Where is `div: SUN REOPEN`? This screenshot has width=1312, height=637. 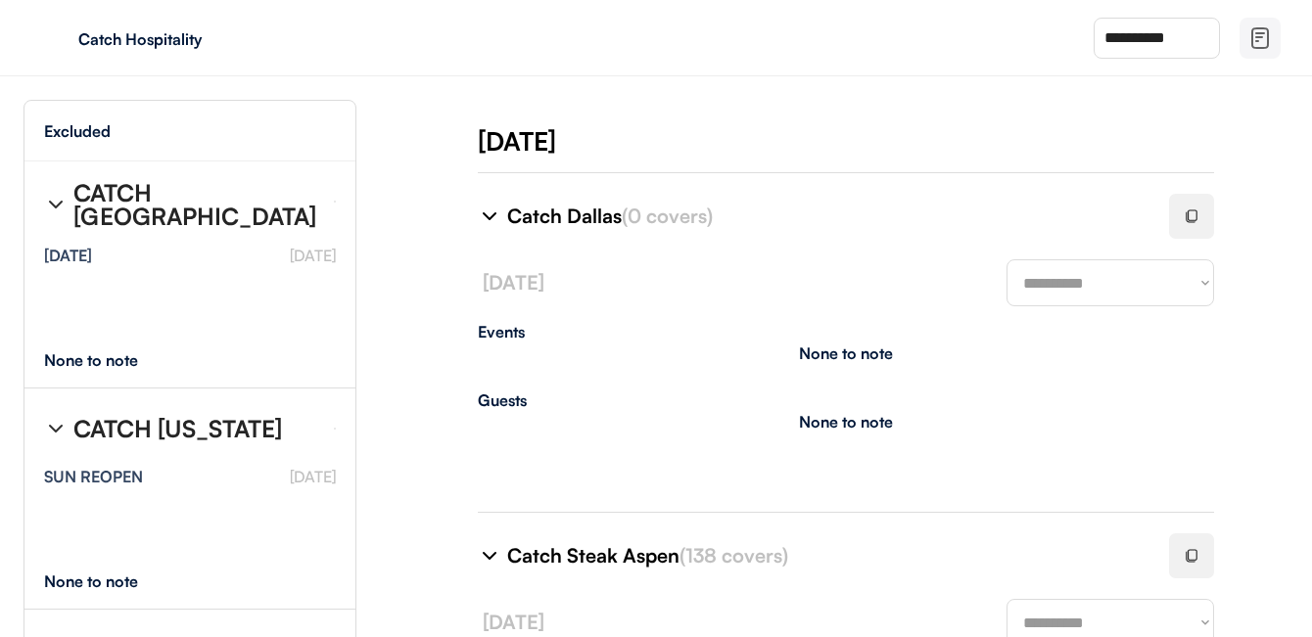 div: SUN REOPEN is located at coordinates (93, 477).